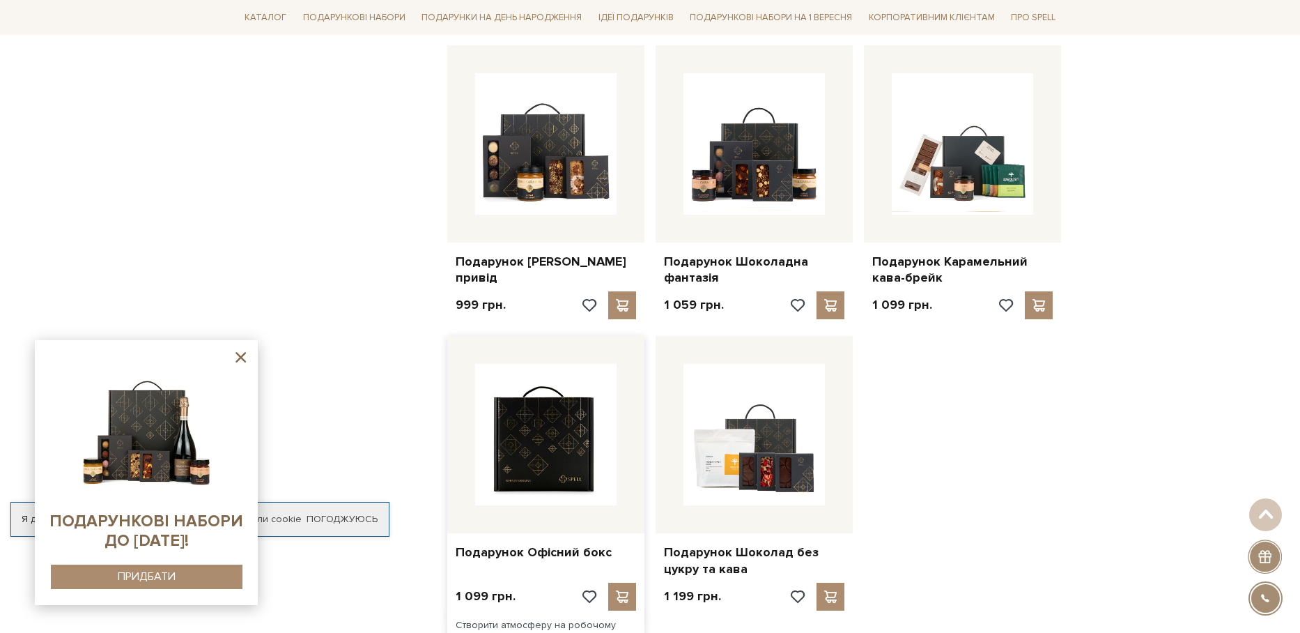  I want to click on p: 1 059 грн., so click(694, 305).